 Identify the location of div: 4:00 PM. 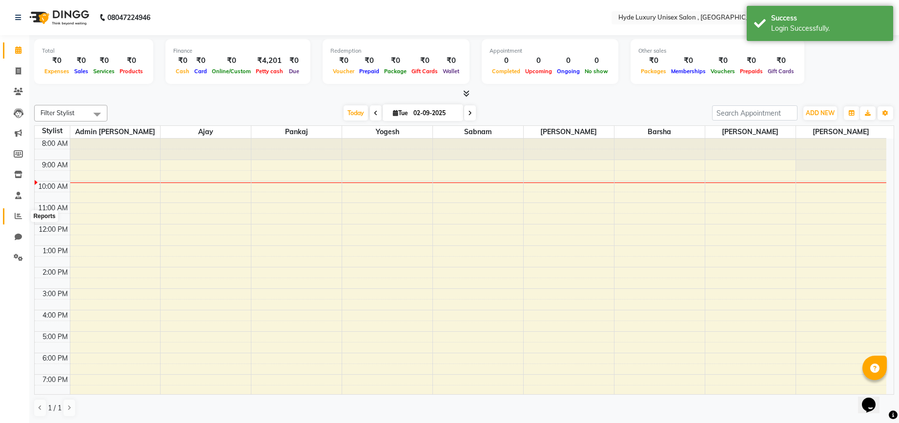
(55, 315).